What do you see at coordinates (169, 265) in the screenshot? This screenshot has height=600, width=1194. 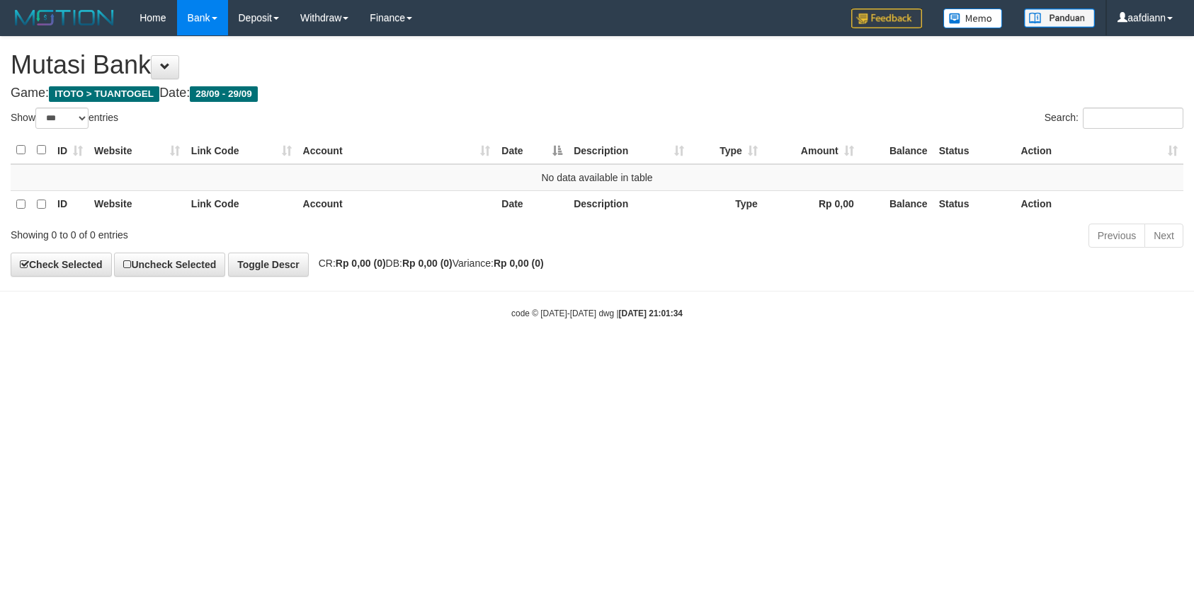 I see `a: Uncheck Selected` at bounding box center [169, 265].